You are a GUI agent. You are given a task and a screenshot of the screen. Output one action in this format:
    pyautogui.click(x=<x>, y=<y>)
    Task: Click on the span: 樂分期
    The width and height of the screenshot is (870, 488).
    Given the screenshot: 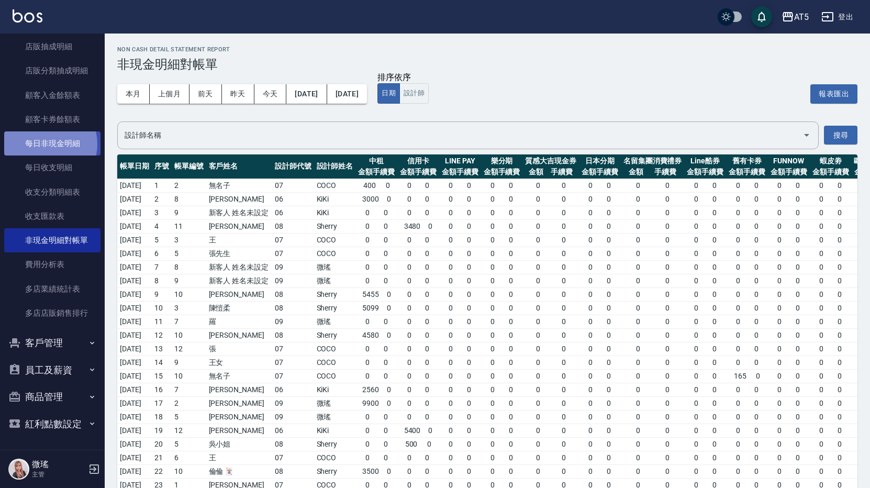 What is the action you would take?
    pyautogui.click(x=502, y=161)
    